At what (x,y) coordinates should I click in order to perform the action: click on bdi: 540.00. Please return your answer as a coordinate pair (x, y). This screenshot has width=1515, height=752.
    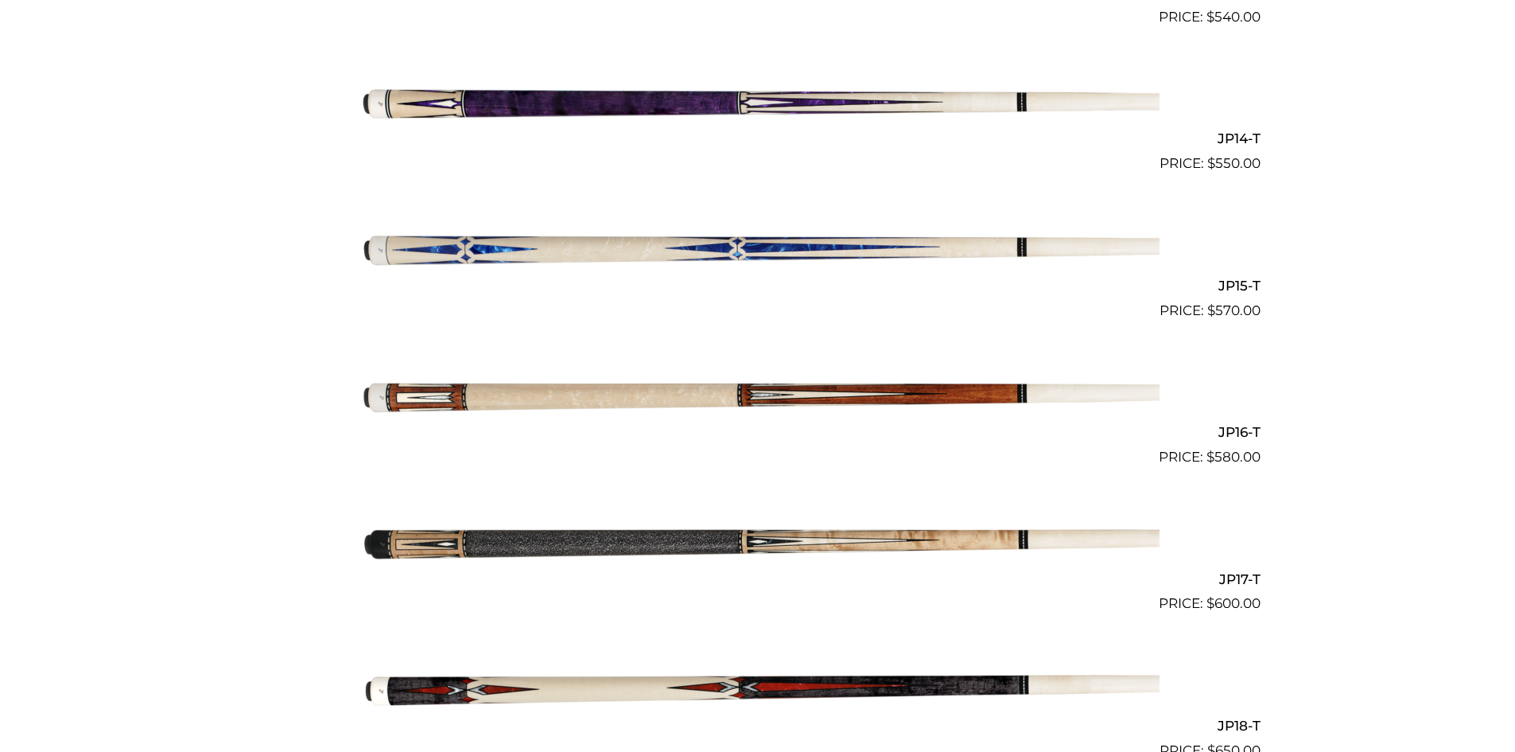
    Looking at the image, I should click on (1233, 17).